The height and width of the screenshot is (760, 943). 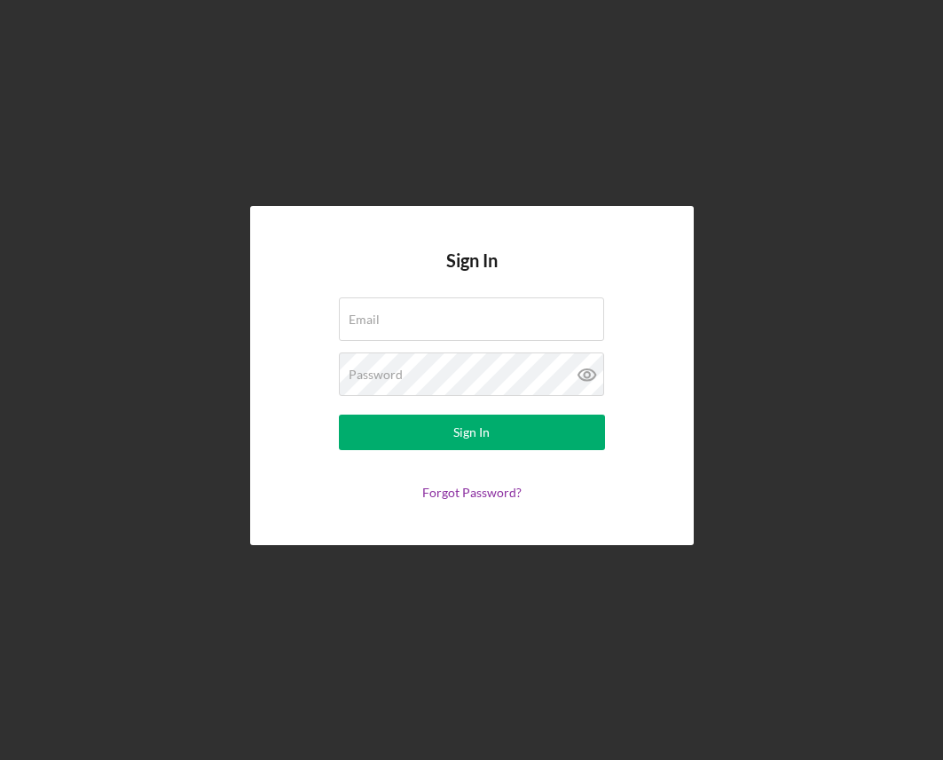 I want to click on a: Forgot Password?, so click(x=472, y=492).